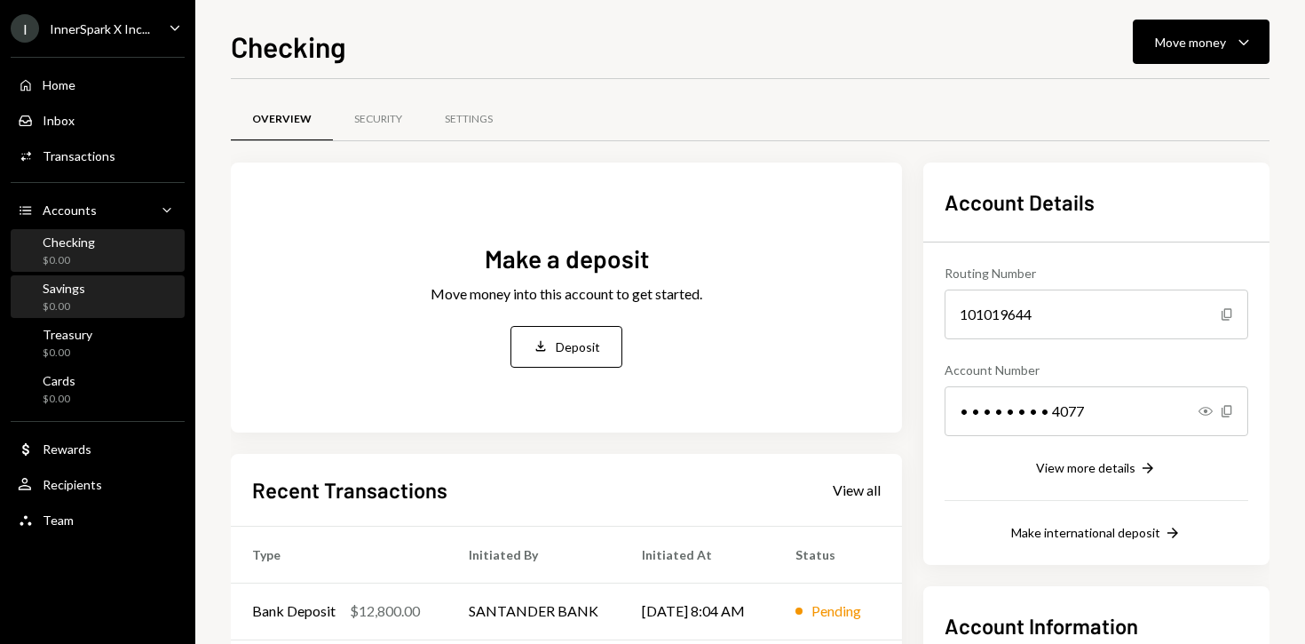 The height and width of the screenshot is (644, 1305). I want to click on h1: Checking, so click(288, 46).